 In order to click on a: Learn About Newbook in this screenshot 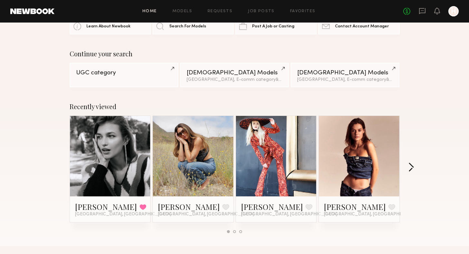, I will do `click(110, 26)`.